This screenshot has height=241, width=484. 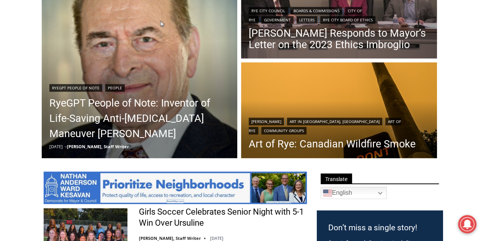 I want to click on h3: Don’t miss a single story!, so click(x=380, y=228).